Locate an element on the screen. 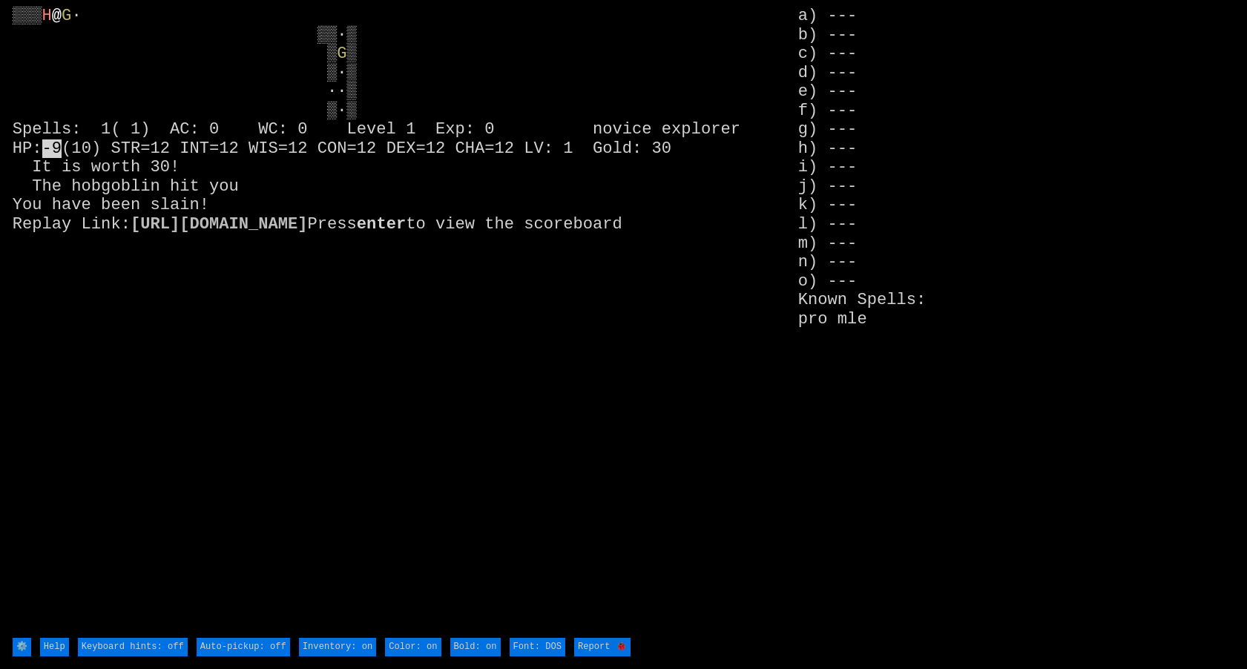 The image size is (1247, 669). stats: a) --- b) --- c) --- d) --- e) --- f) --- g) --- h) --- i) --- j) --- k) --- l) --- m) --- n) ---... is located at coordinates (1017, 321).